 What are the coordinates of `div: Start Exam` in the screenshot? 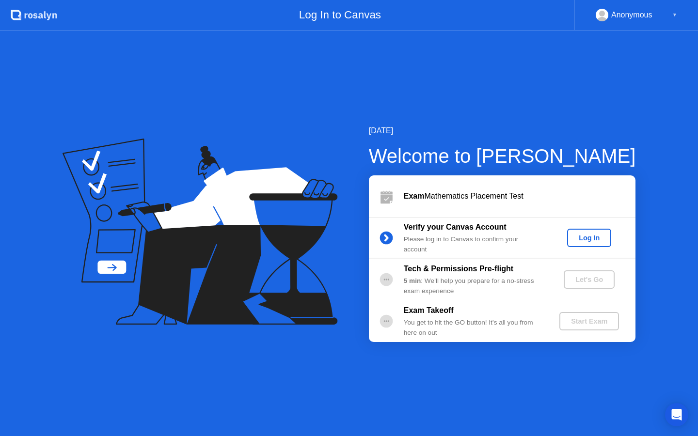 It's located at (589, 321).